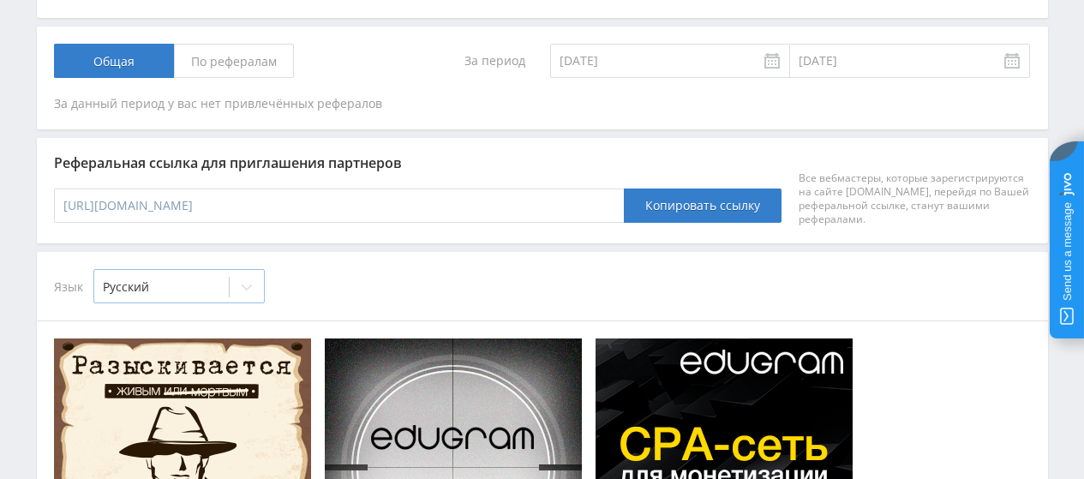  I want to click on div: За период, so click(459, 61).